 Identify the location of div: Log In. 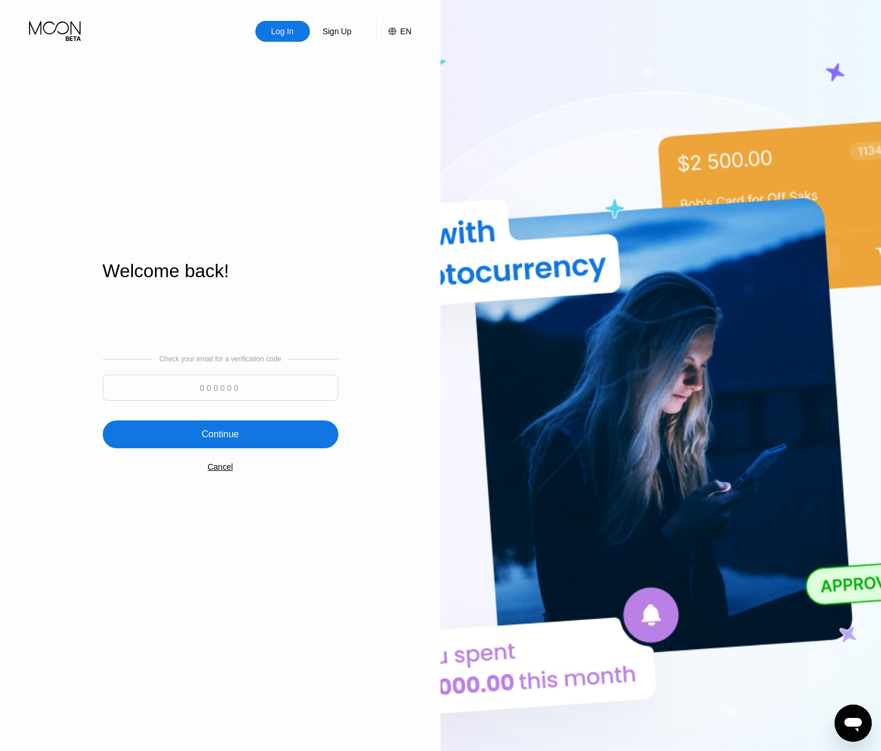
(282, 31).